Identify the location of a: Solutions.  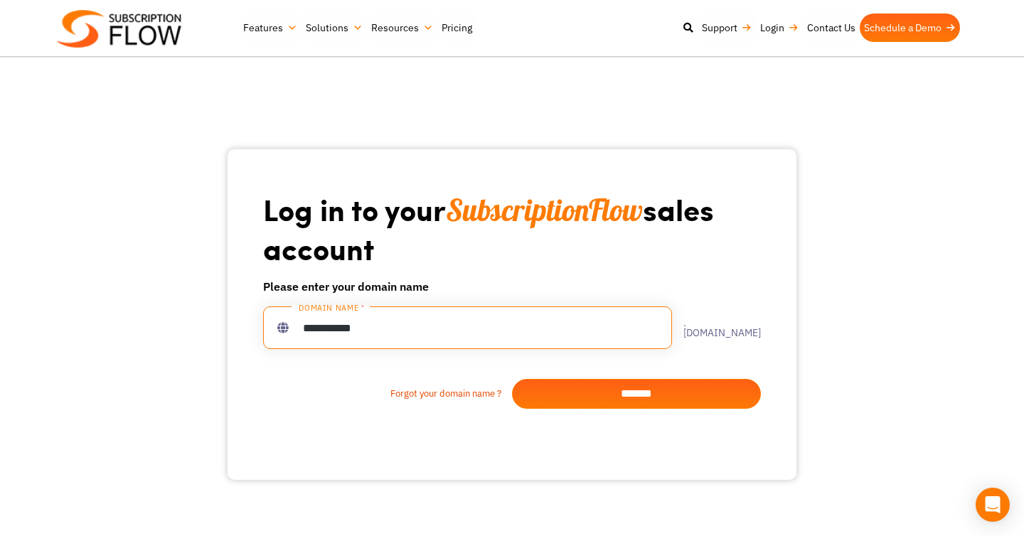
(334, 28).